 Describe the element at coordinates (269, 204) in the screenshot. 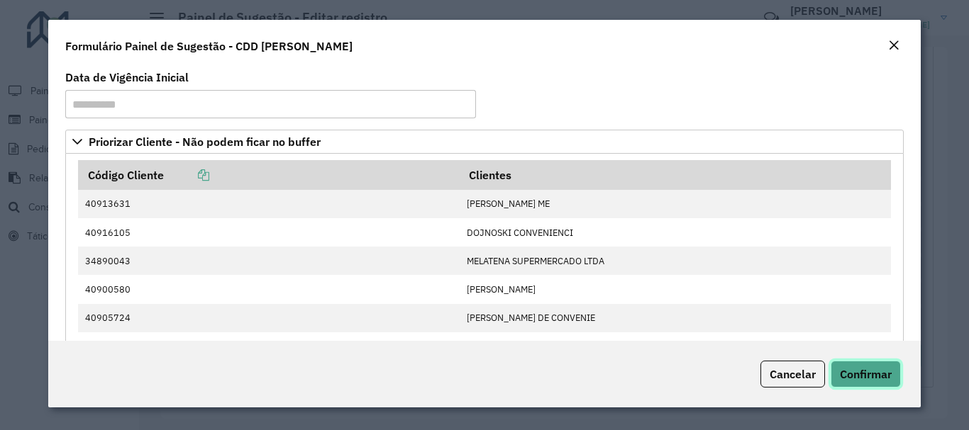

I see `td: 40913631` at that location.